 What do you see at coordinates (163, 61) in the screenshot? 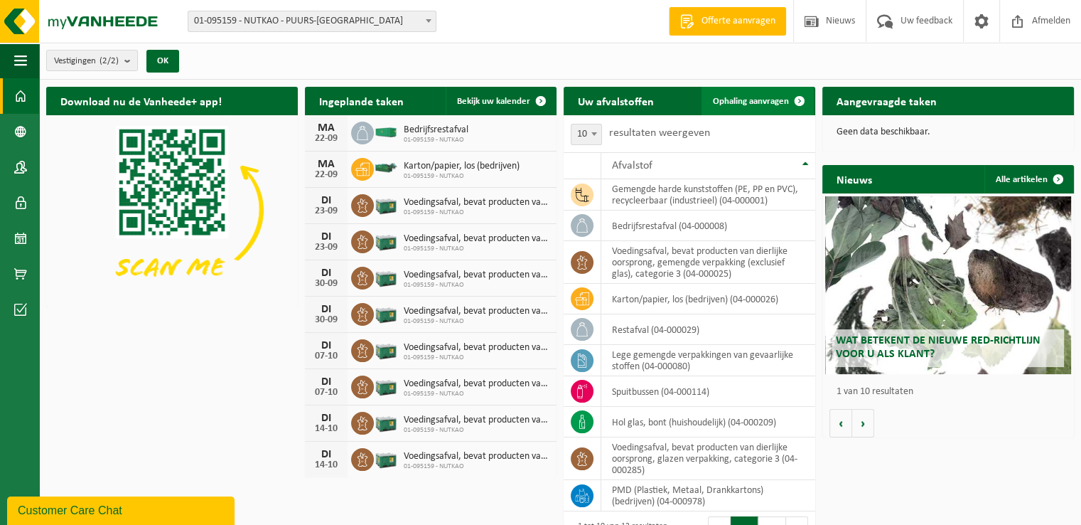
I see `button: OK` at bounding box center [163, 61].